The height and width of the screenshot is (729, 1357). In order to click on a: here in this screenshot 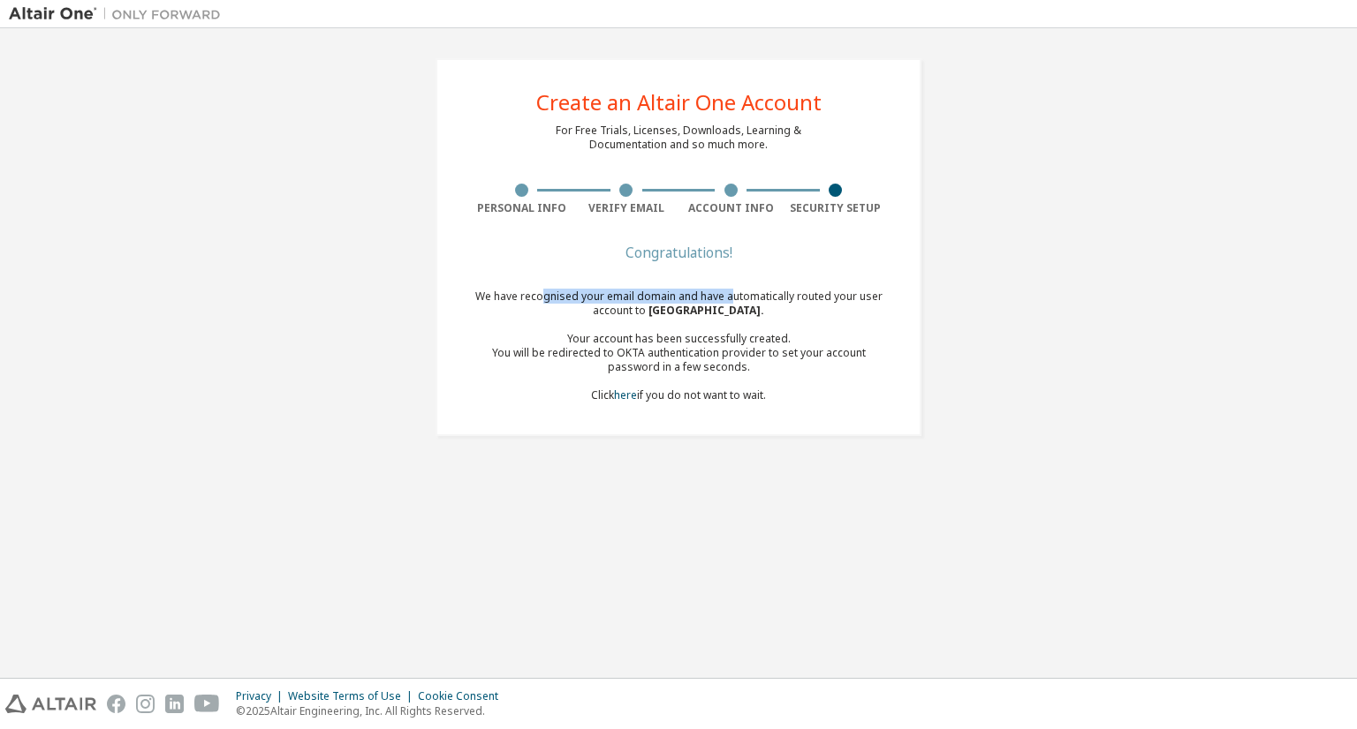, I will do `click(625, 395)`.